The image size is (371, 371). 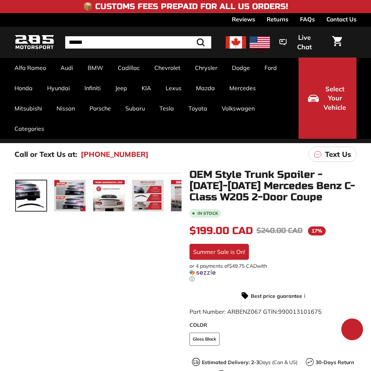 I want to click on strong: Estimated Delivery: 2-3, so click(x=231, y=363).